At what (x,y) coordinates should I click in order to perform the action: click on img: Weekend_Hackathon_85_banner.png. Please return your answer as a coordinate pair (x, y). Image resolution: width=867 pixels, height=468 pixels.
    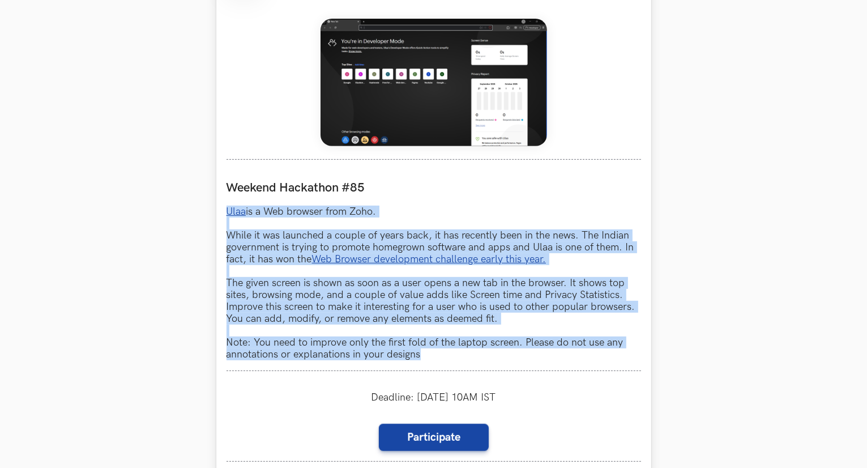
    Looking at the image, I should click on (434, 82).